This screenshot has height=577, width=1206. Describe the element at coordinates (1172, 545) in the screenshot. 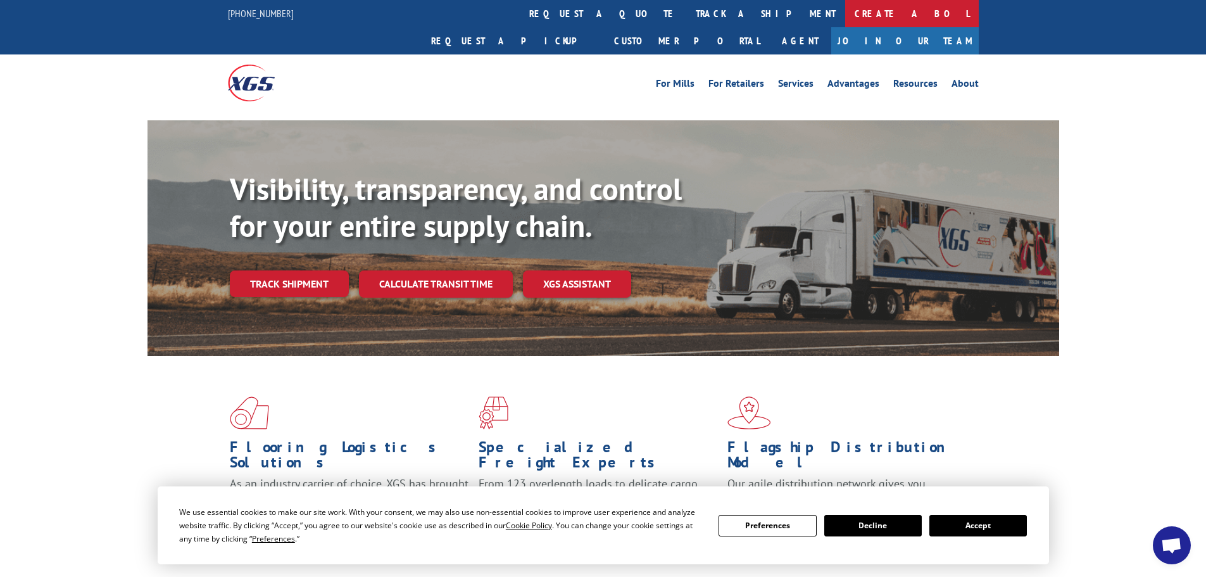

I see `div: Open chat` at that location.